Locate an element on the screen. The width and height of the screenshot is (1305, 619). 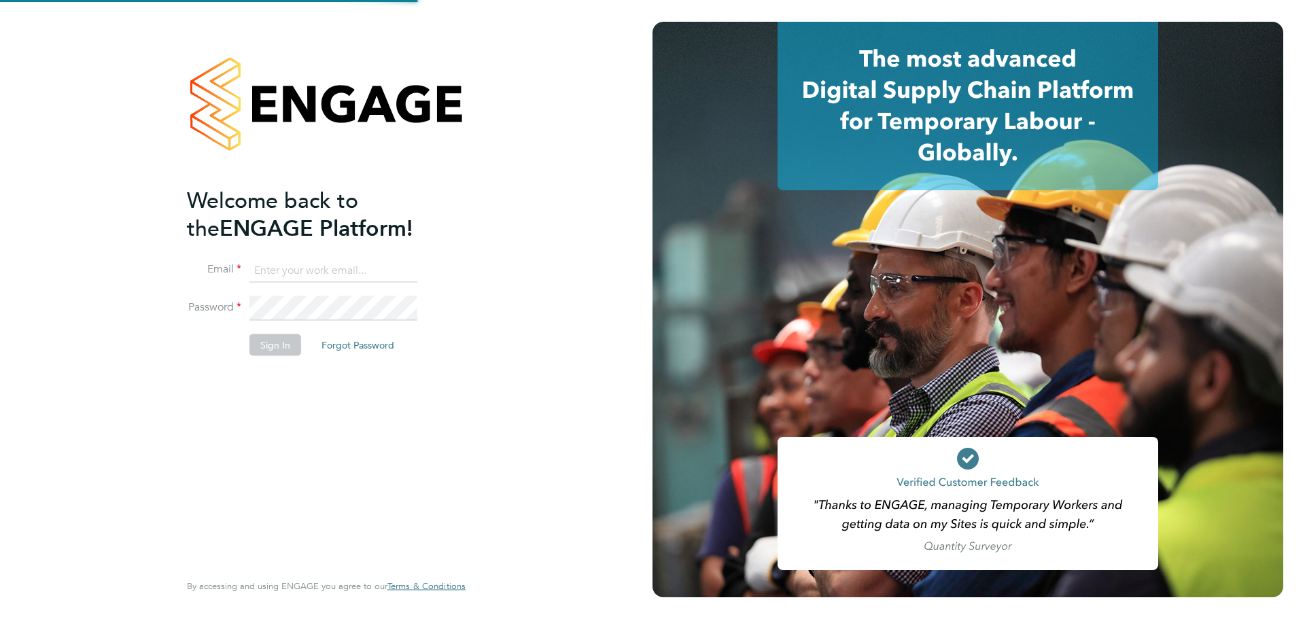
span: Terms & Conditions is located at coordinates (426, 586).